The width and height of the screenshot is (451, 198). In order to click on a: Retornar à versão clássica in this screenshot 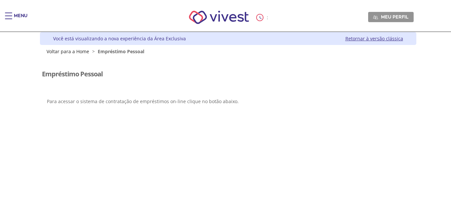, I will do `click(374, 38)`.